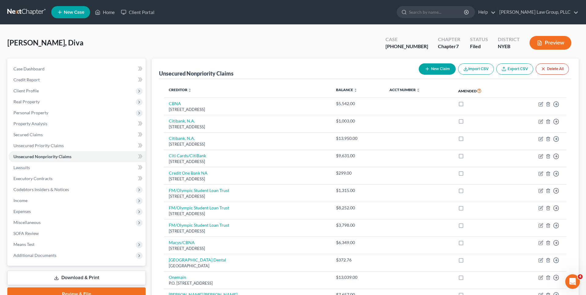  I want to click on a: Secured Claims, so click(77, 135).